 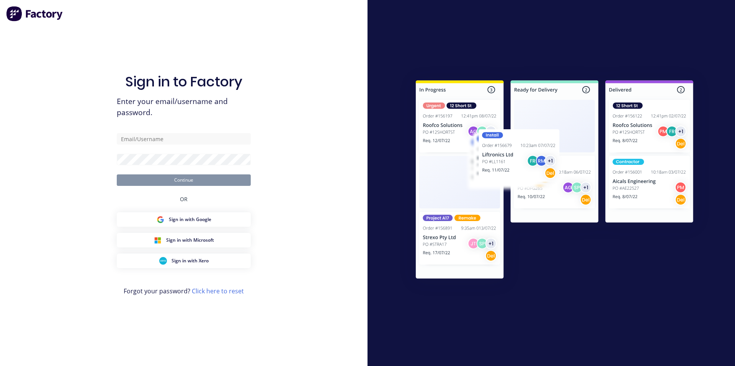 What do you see at coordinates (218, 291) in the screenshot?
I see `a: Click here to reset` at bounding box center [218, 291].